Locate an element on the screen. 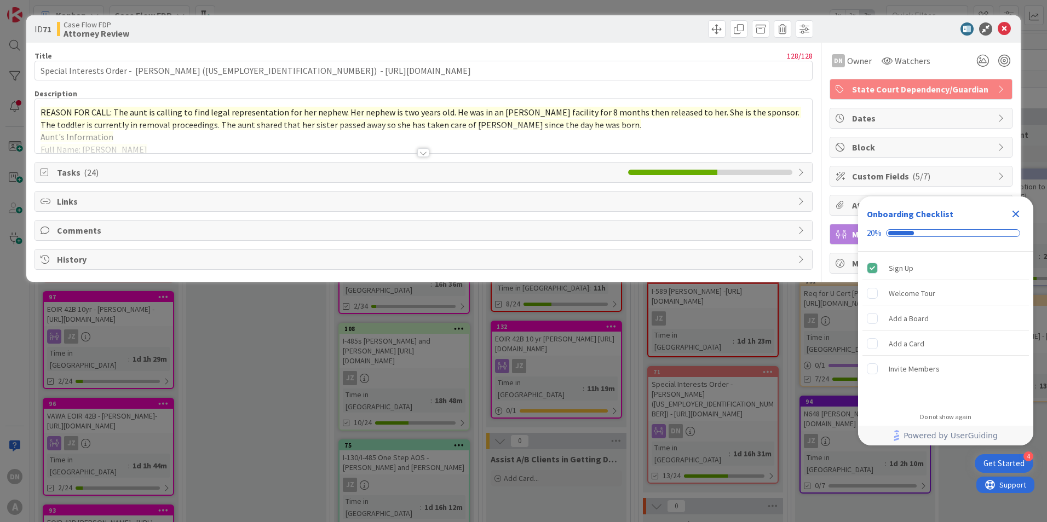 This screenshot has height=522, width=1047. span: State Court Dependency/Guardian is located at coordinates (922, 89).